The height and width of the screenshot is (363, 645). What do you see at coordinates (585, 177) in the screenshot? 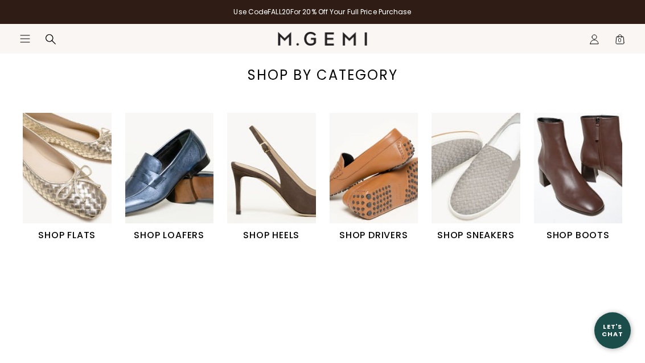
I see `div: 6 / 6` at bounding box center [585, 177].